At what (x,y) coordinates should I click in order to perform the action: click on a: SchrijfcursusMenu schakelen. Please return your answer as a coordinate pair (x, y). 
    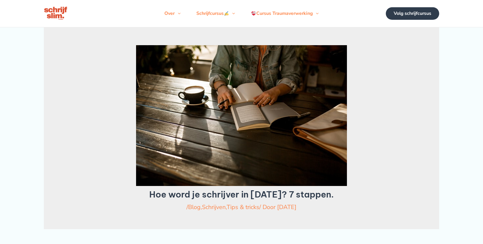
    Looking at the image, I should click on (215, 14).